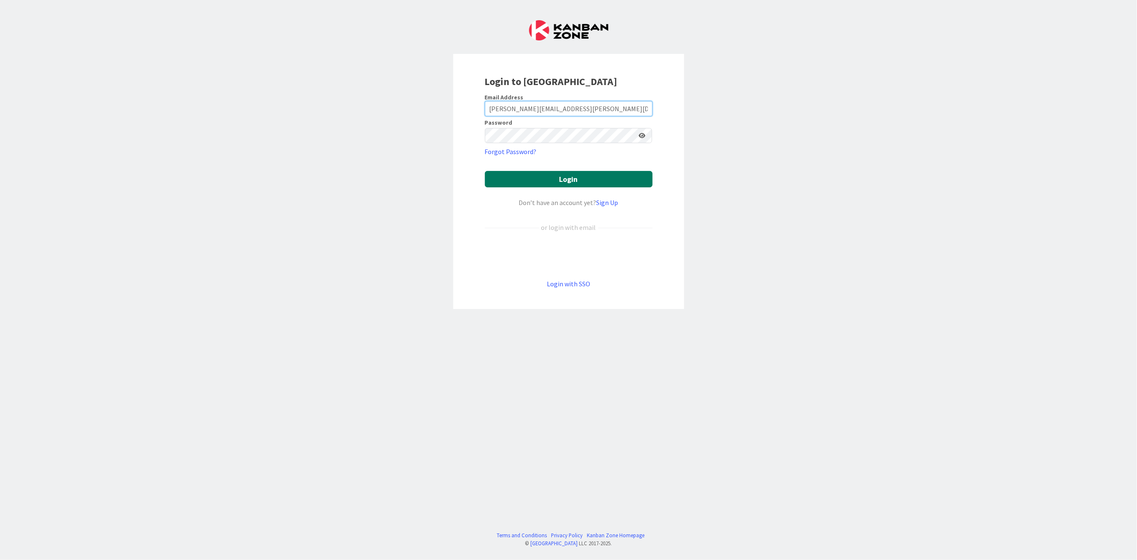  What do you see at coordinates (569, 203) in the screenshot?
I see `div: Don’t have an account yet?` at bounding box center [569, 203].